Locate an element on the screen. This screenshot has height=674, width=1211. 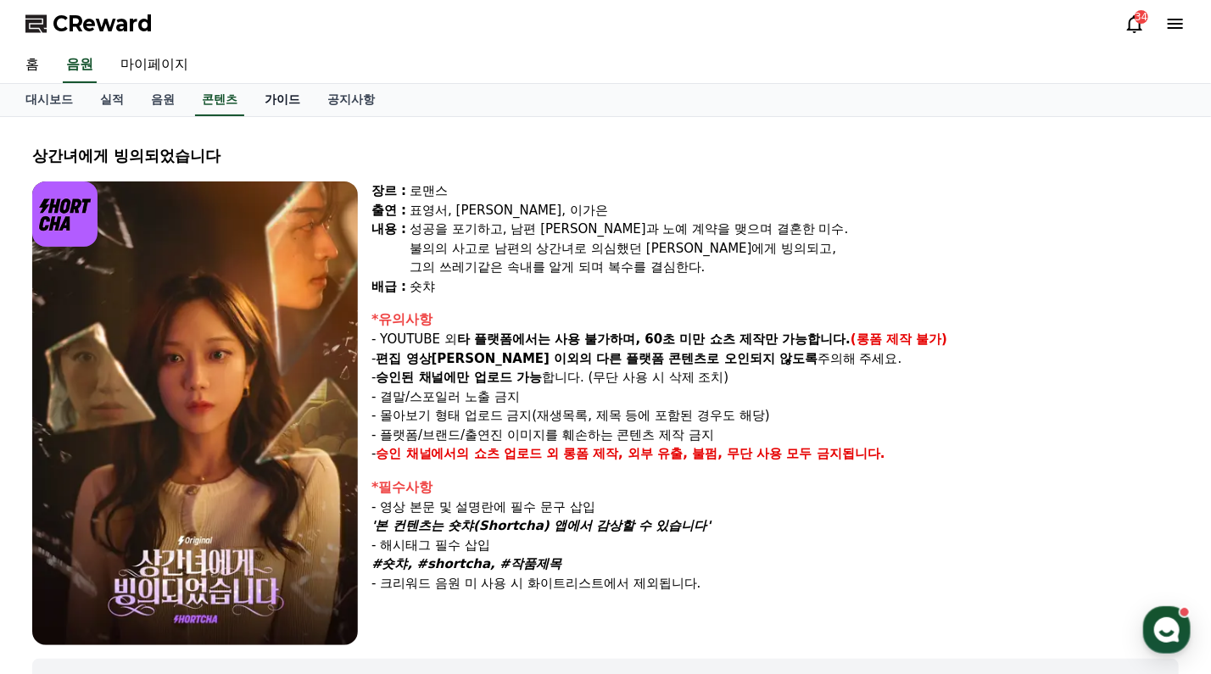
a: 공지사항 is located at coordinates (351, 100).